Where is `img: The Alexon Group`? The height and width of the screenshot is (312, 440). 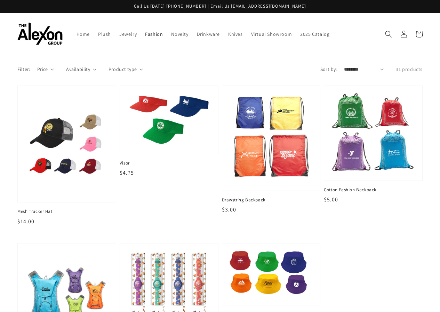
img: The Alexon Group is located at coordinates (40, 34).